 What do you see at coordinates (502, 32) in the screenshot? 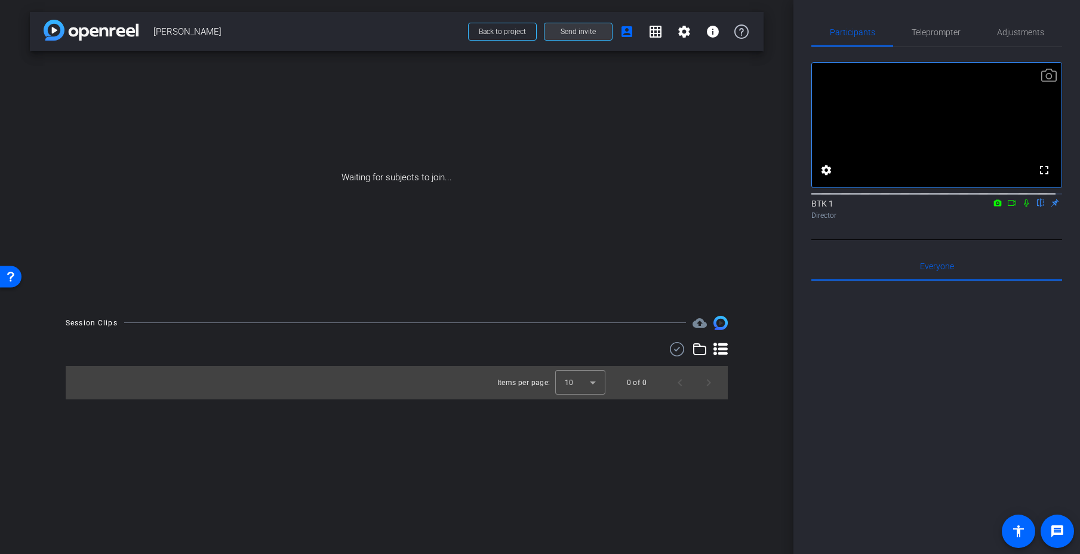
I see `button: Back to project` at bounding box center [502, 32].